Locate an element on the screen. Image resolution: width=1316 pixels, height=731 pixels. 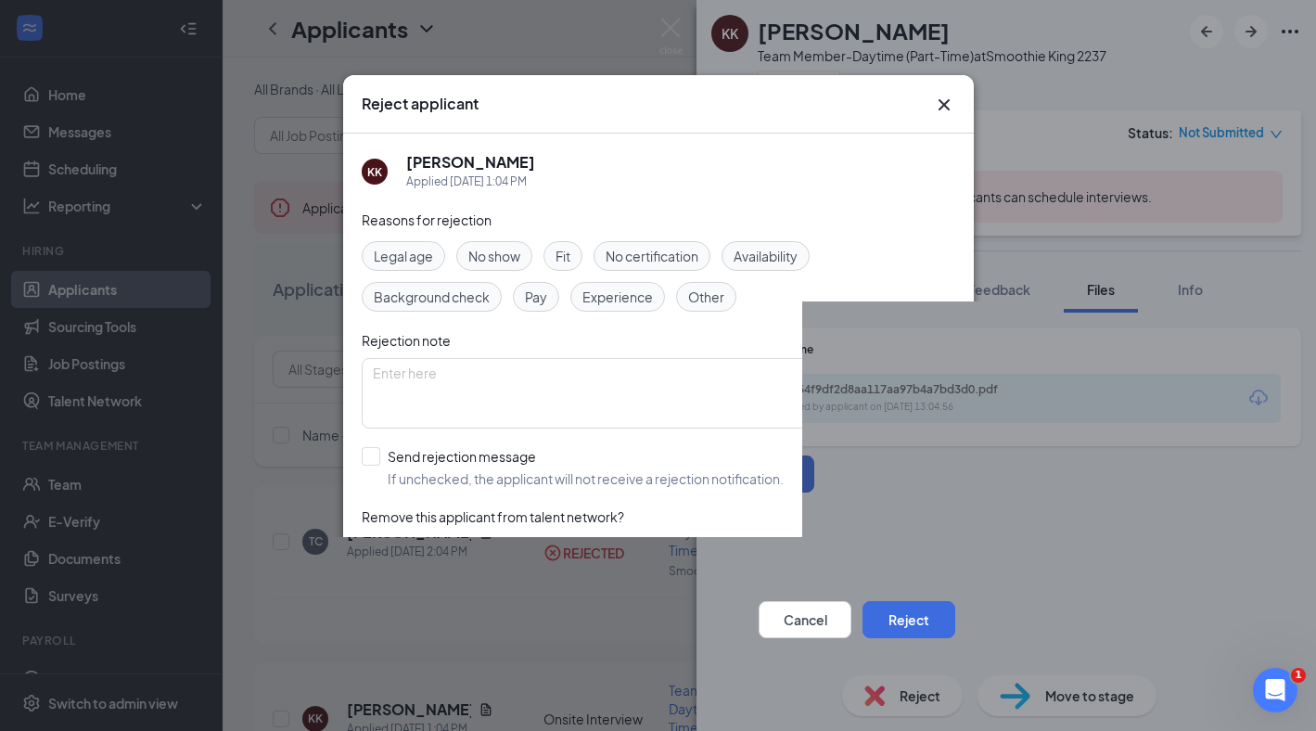
span: Other is located at coordinates (706, 297).